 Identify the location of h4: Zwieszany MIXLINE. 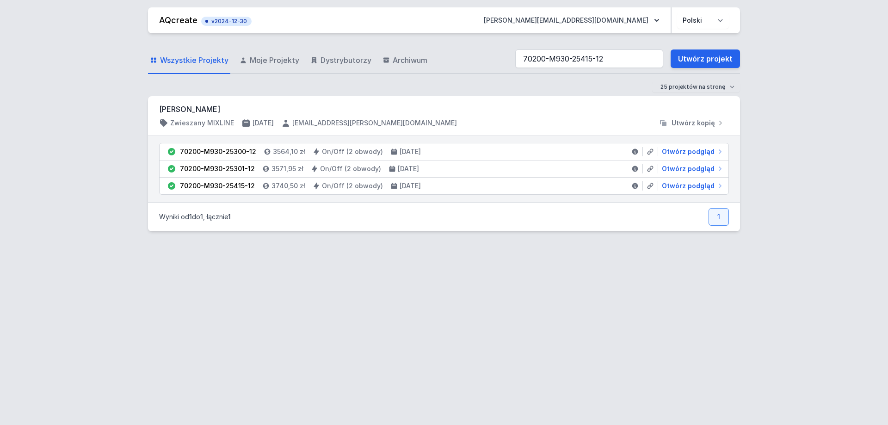
(202, 123).